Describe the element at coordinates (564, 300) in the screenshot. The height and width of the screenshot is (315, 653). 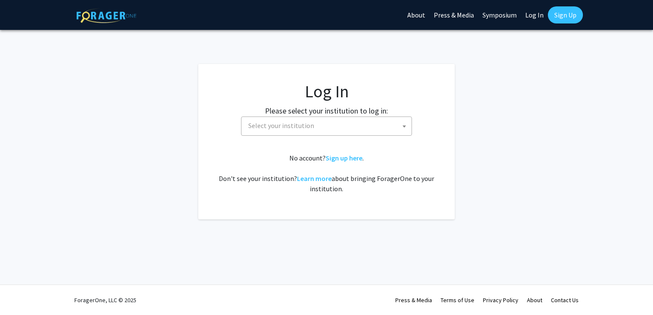
I see `a: Contact Us` at that location.